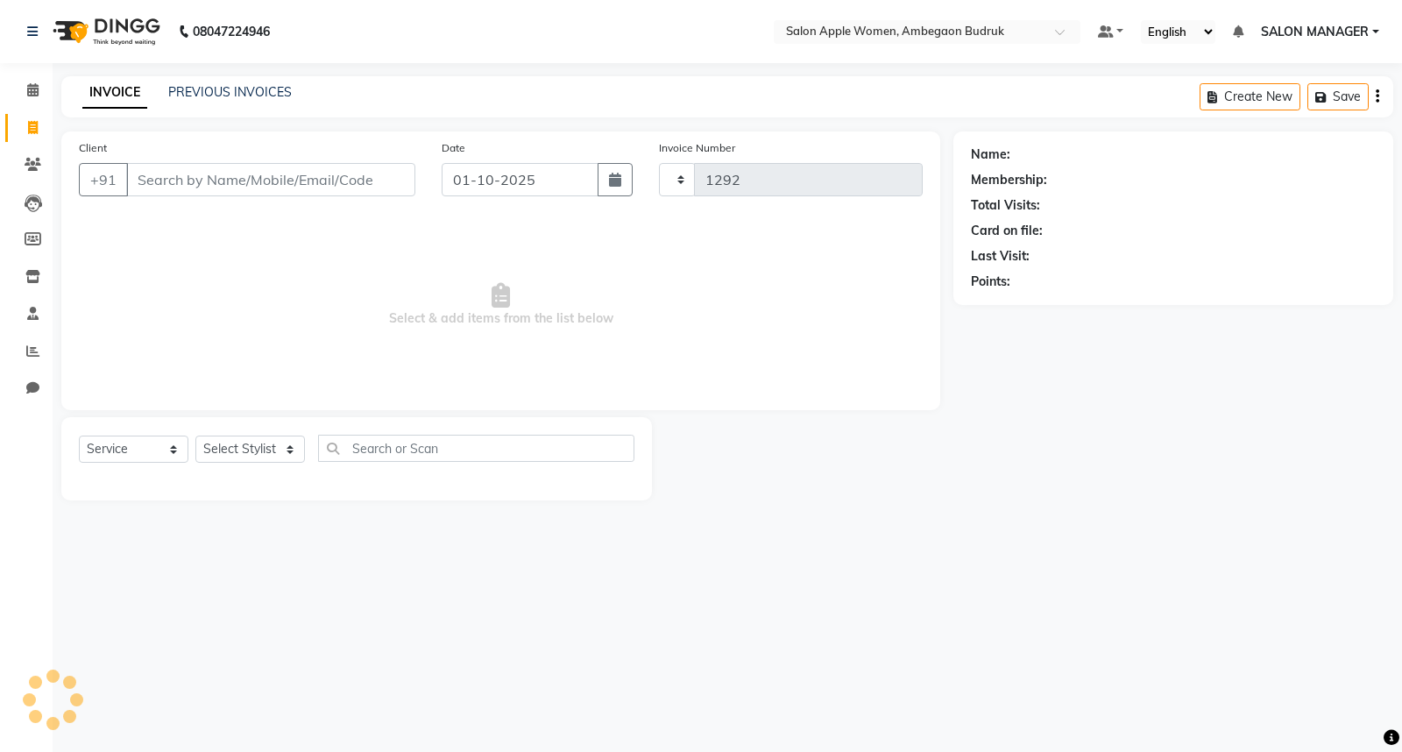 Image resolution: width=1402 pixels, height=752 pixels. What do you see at coordinates (1000, 256) in the screenshot?
I see `div: Last Visit:` at bounding box center [1000, 256].